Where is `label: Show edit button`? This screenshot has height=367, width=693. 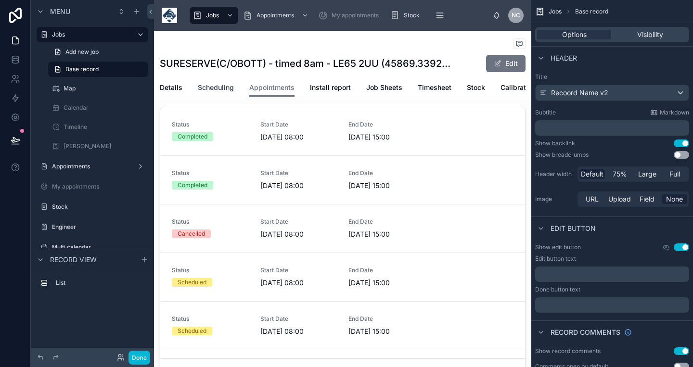
label: Show edit button is located at coordinates (558, 247).